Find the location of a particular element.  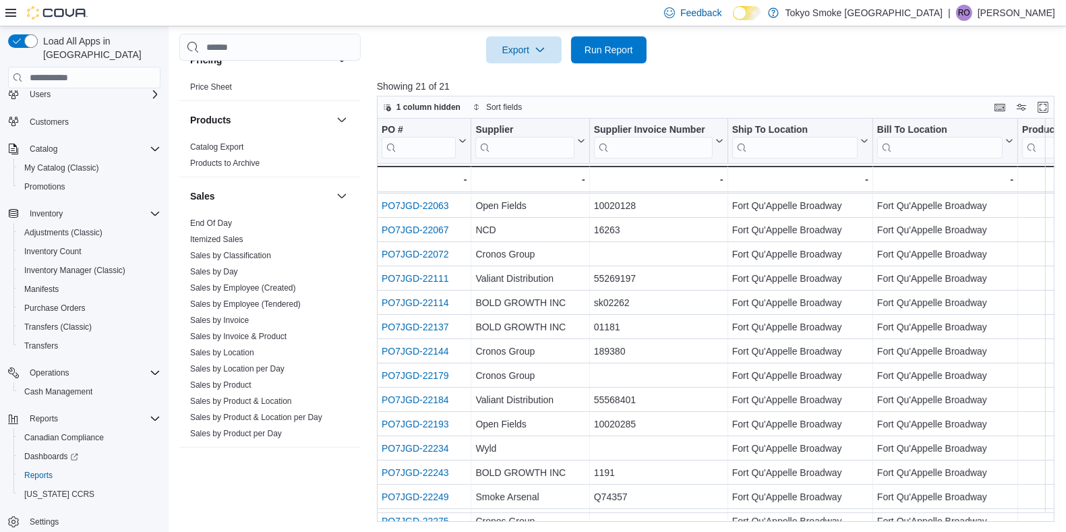

button: Export is located at coordinates (524, 50).